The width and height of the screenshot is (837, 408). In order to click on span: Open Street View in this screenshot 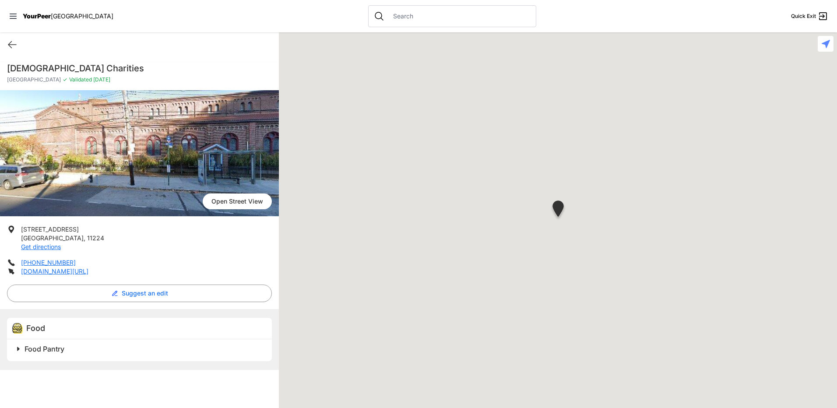, I will do `click(237, 201)`.